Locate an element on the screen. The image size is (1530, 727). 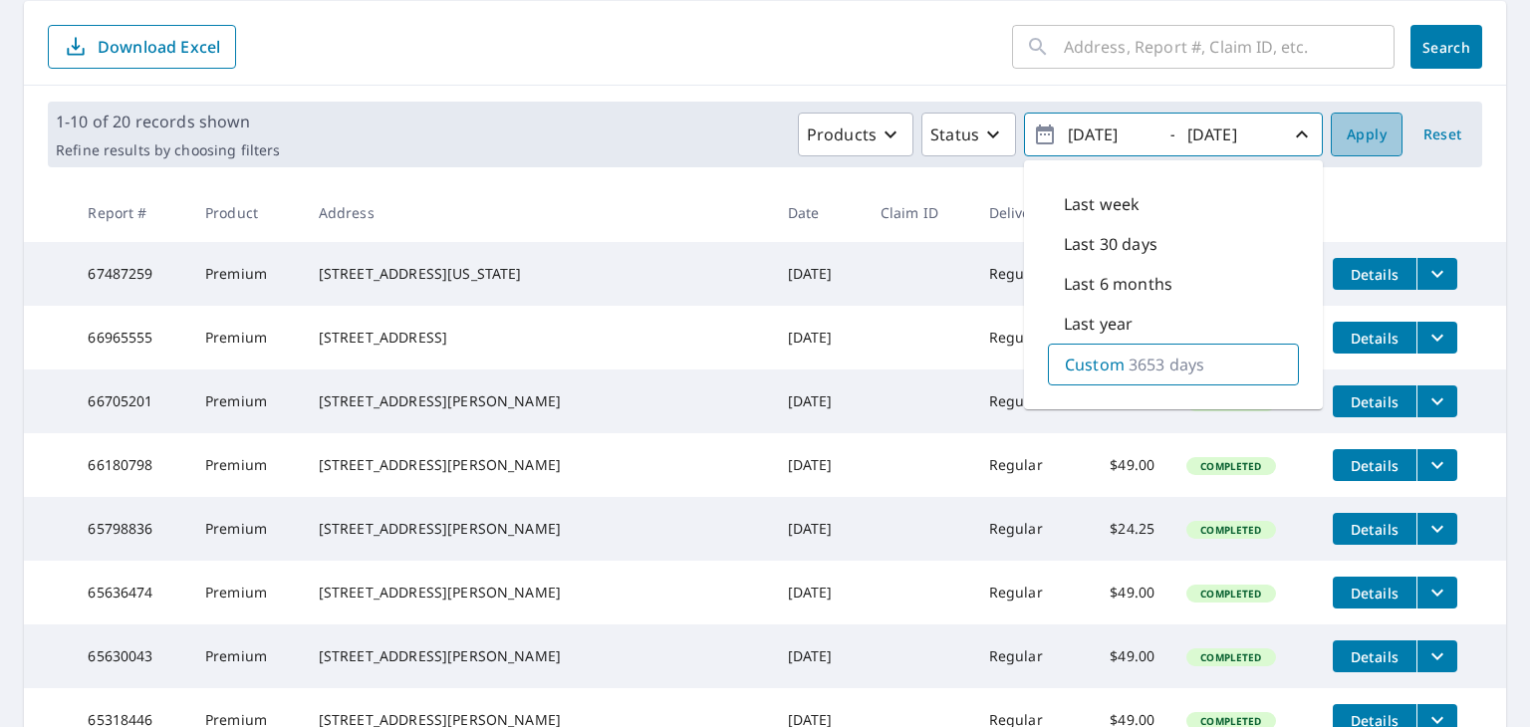
div: Last week is located at coordinates (1174, 204).